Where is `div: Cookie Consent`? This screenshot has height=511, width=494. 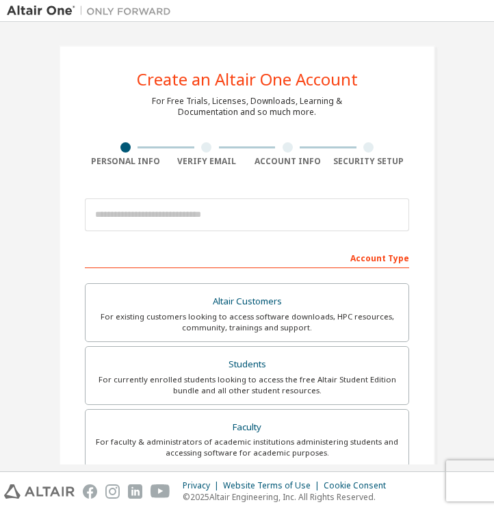
div: Cookie Consent is located at coordinates (359, 486).